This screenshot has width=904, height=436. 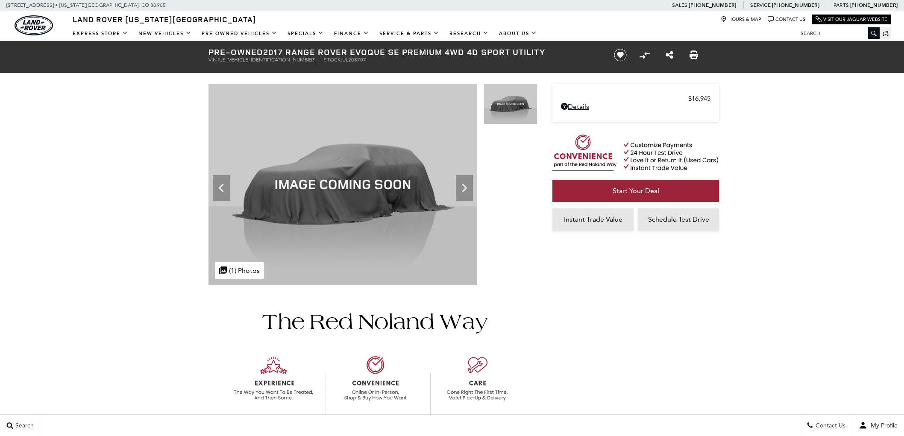 What do you see at coordinates (694, 55) in the screenshot?
I see `a: Print this Pre-Owned 2017 Range Rover Evoque SE Premium 4WD 4D Sport Utility` at bounding box center [694, 55].